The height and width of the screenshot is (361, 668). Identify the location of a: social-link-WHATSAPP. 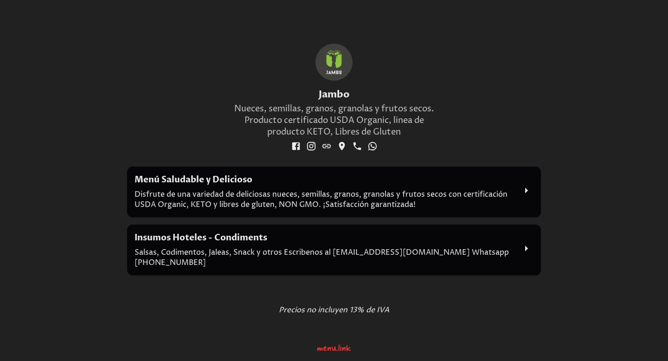
(372, 146).